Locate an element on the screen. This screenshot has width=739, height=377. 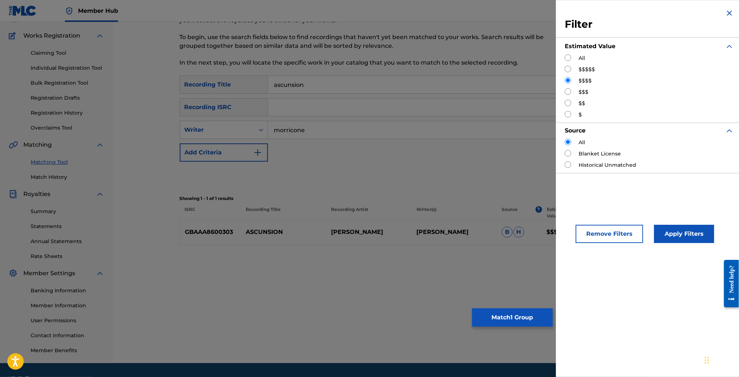
p: ASCUNSION is located at coordinates (284, 232).